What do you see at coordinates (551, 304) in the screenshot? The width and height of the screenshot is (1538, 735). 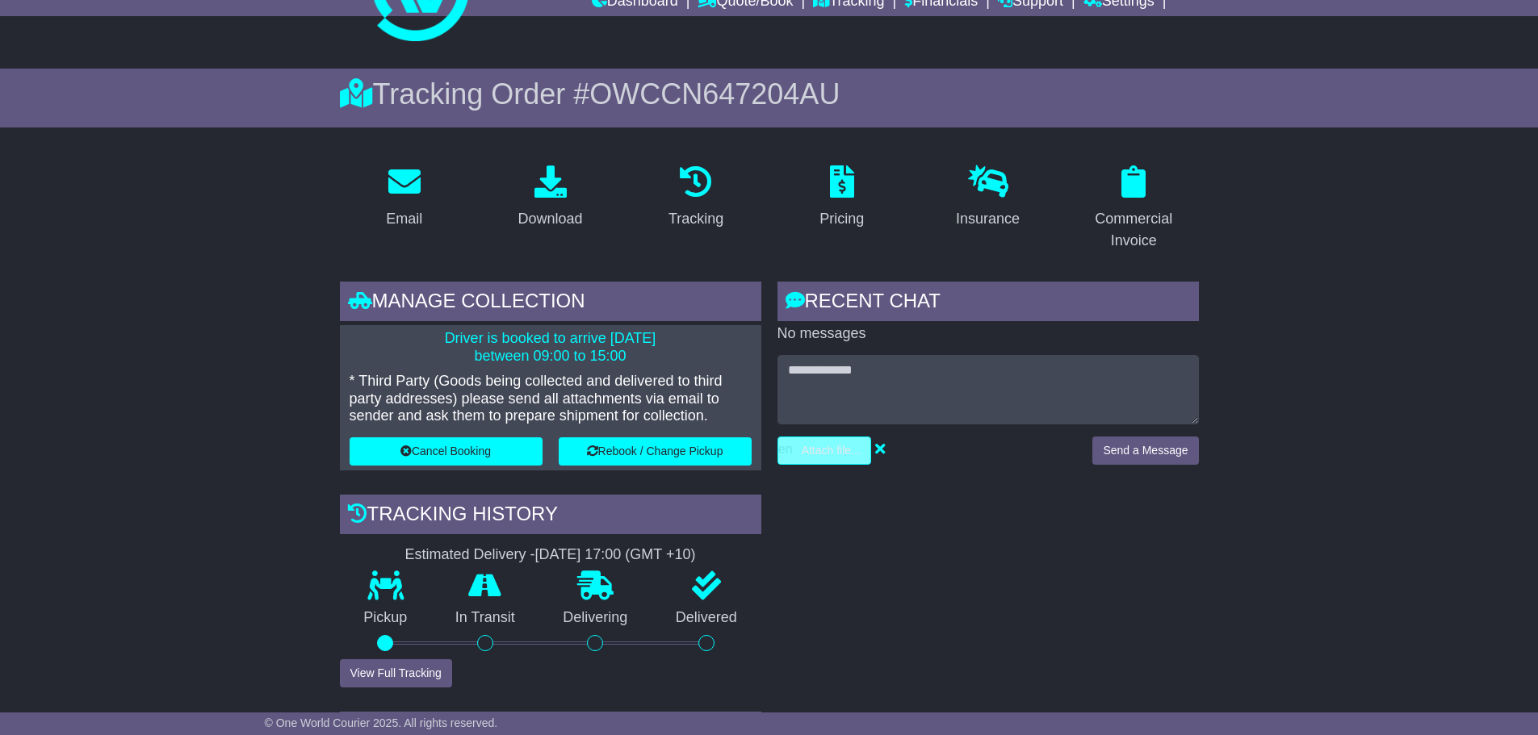 I see `div: Manage collection` at bounding box center [551, 304].